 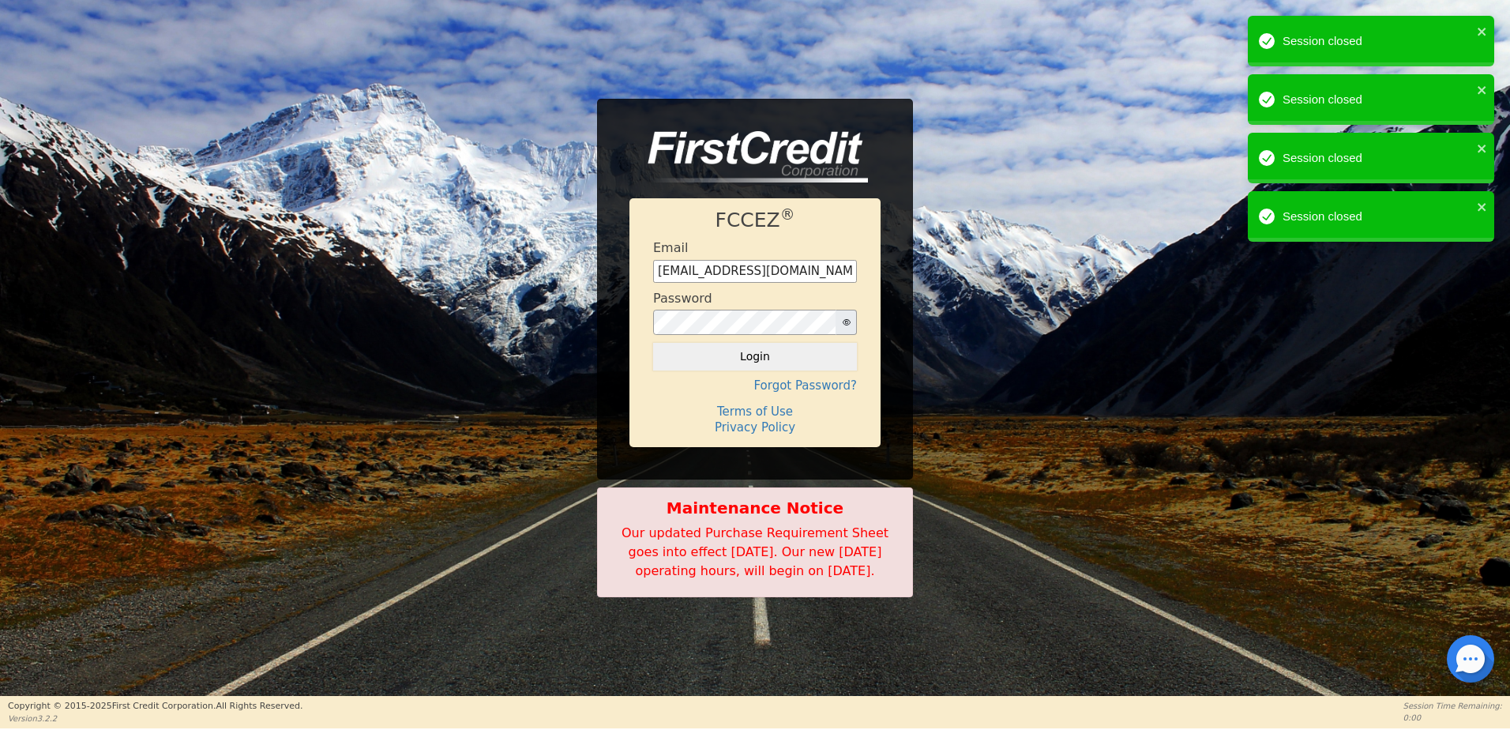 What do you see at coordinates (155, 718) in the screenshot?
I see `p: Version 3.2.2` at bounding box center [155, 718].